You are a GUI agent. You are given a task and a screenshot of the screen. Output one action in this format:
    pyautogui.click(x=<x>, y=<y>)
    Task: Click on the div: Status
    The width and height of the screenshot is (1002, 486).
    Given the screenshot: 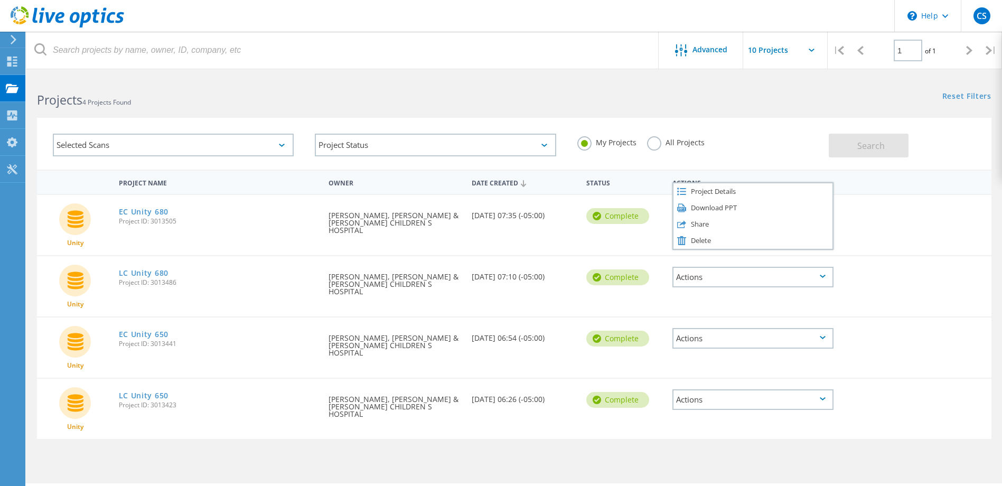 What is the action you would take?
    pyautogui.click(x=624, y=182)
    